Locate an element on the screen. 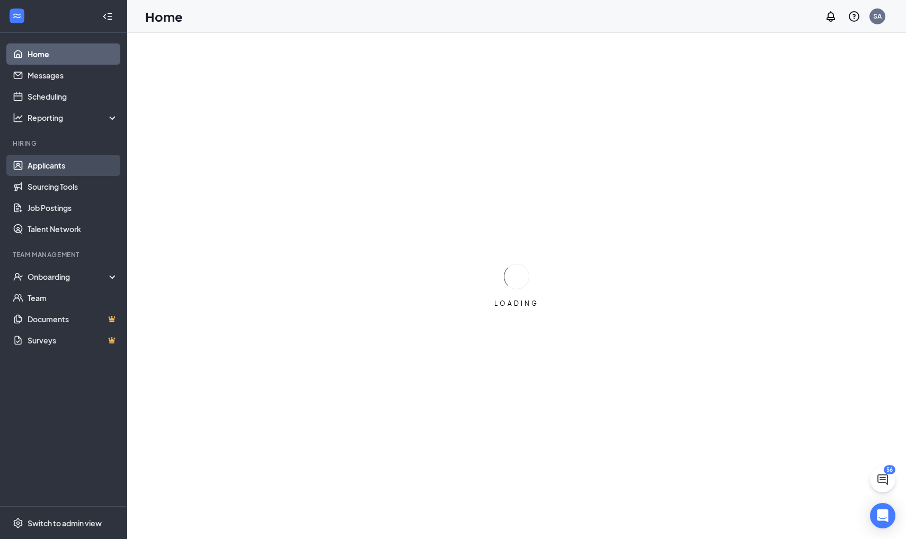 The height and width of the screenshot is (539, 906). div: Open Intercom Messenger is located at coordinates (882, 515).